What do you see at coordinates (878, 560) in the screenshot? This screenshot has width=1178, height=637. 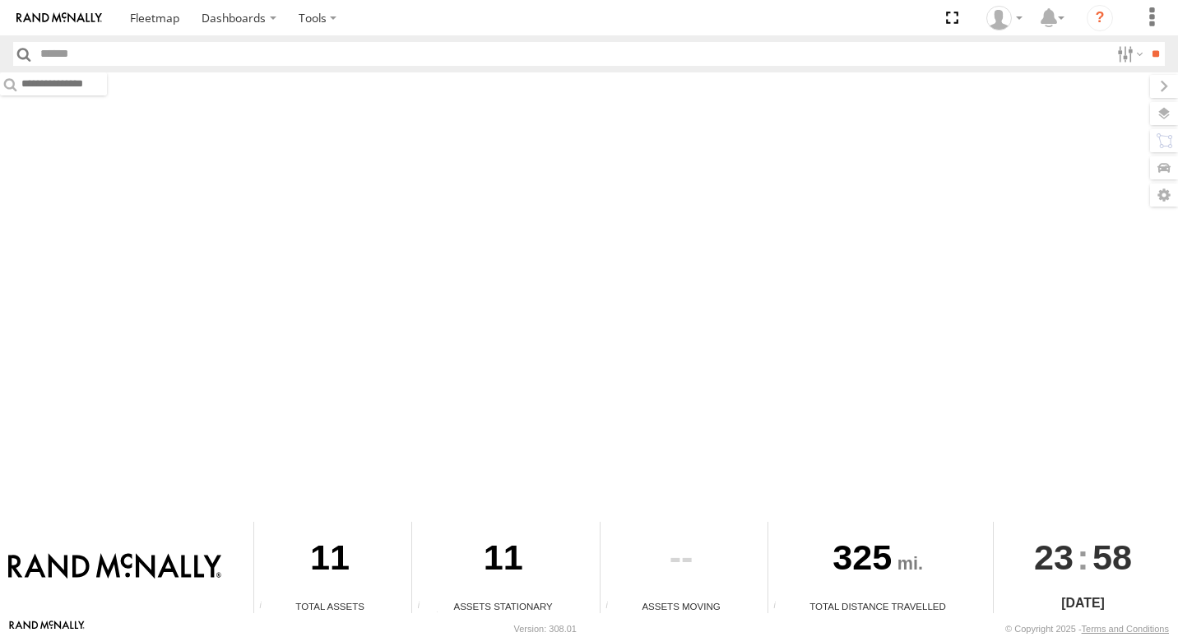 I see `div: 325` at bounding box center [878, 560].